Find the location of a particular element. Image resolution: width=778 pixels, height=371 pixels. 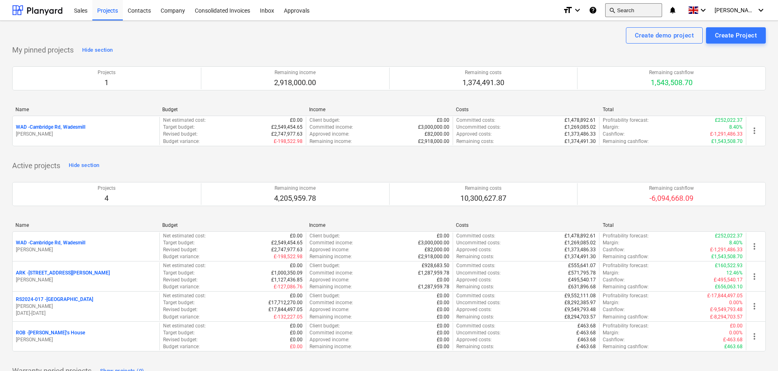

p: £-17,844,497.05 is located at coordinates (725, 295).